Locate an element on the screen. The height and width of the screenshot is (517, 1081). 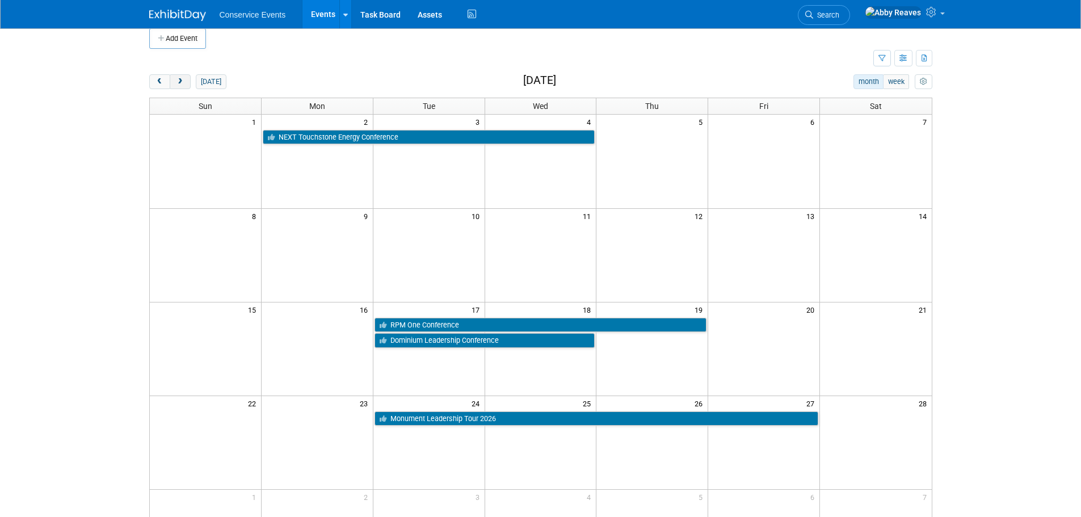
a: Monument Leadership Tour 2026 is located at coordinates (596, 419).